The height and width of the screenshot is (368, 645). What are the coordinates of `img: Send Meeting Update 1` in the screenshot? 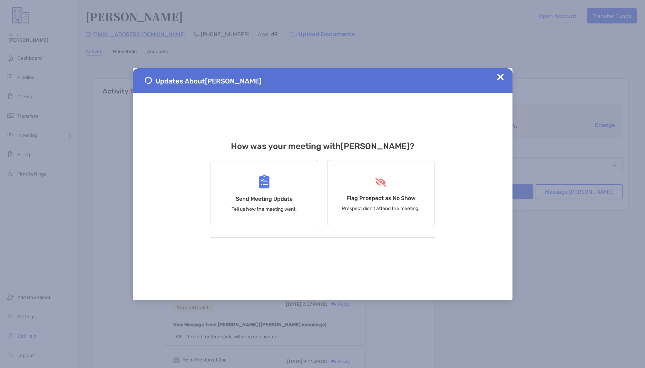 It's located at (148, 80).